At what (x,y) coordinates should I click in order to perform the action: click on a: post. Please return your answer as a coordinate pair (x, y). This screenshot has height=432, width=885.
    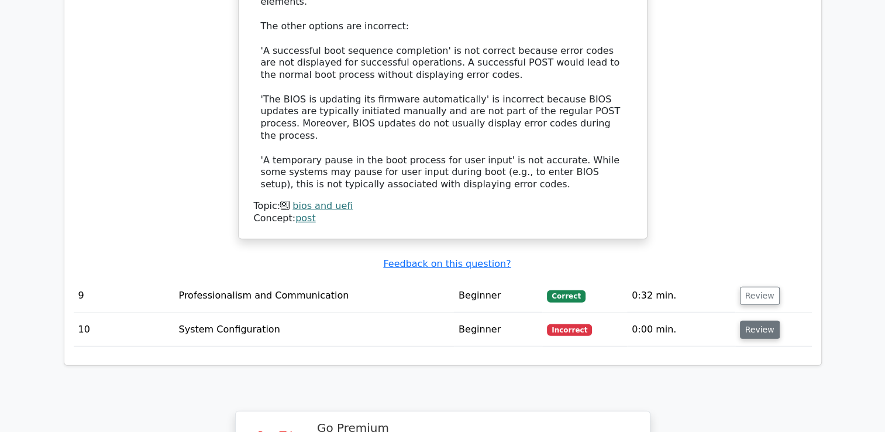
    Looking at the image, I should click on (306, 218).